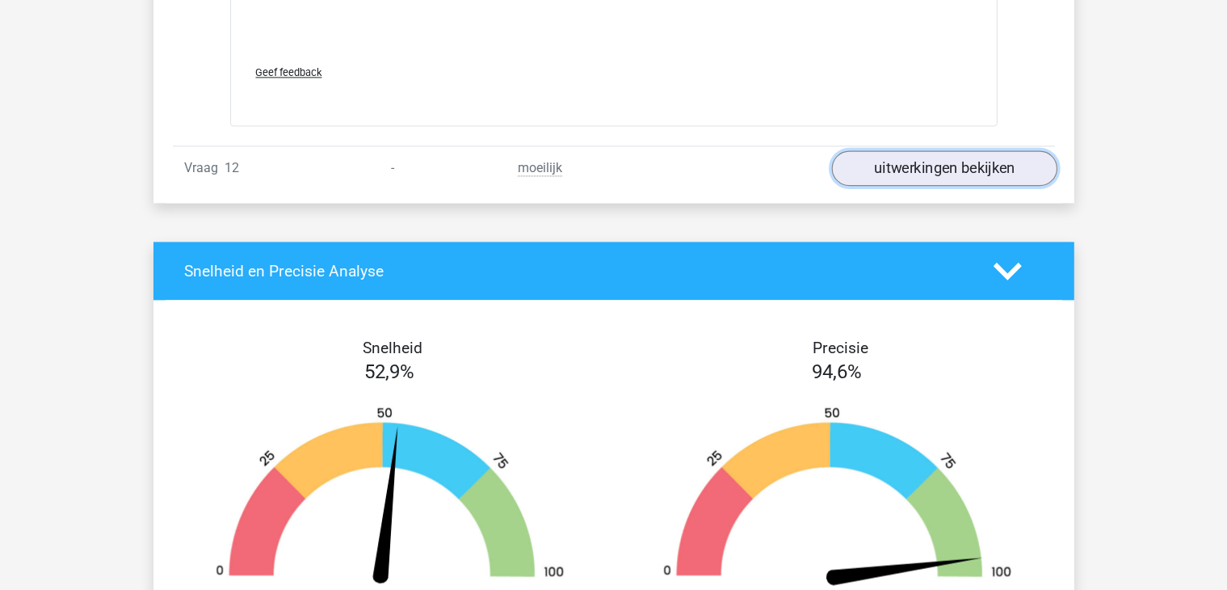 The width and height of the screenshot is (1227, 590). I want to click on span: moeilijk, so click(540, 168).